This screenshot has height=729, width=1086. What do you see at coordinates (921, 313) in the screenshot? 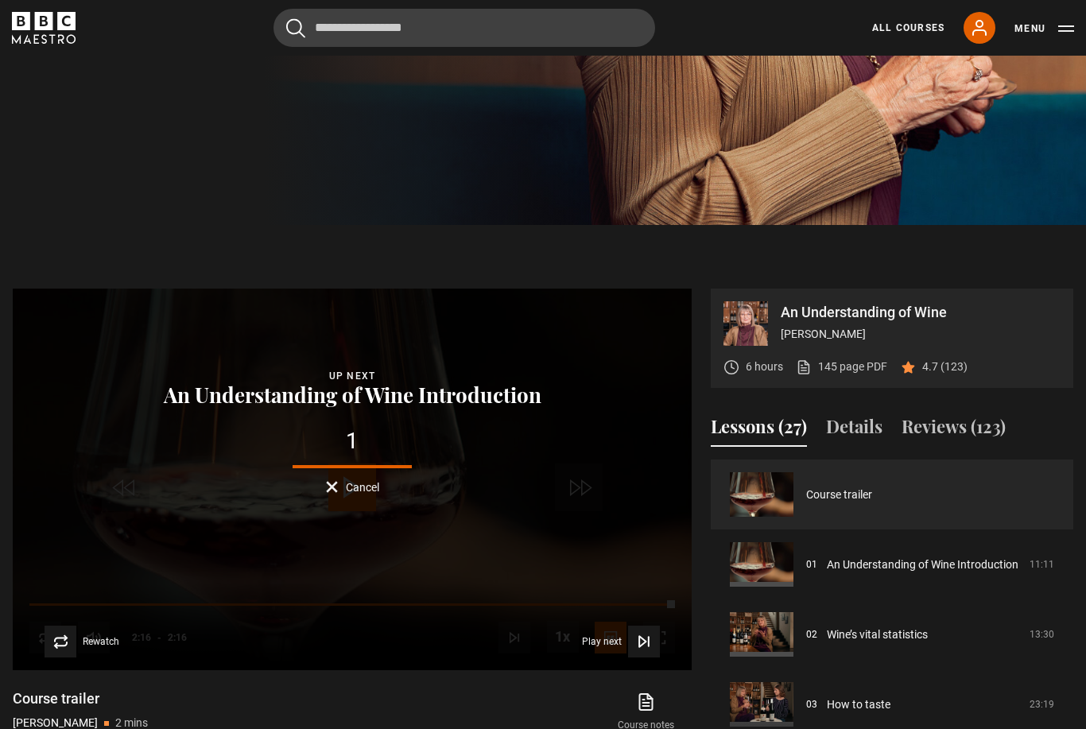
I see `p: An Understanding of Wine` at bounding box center [921, 313].